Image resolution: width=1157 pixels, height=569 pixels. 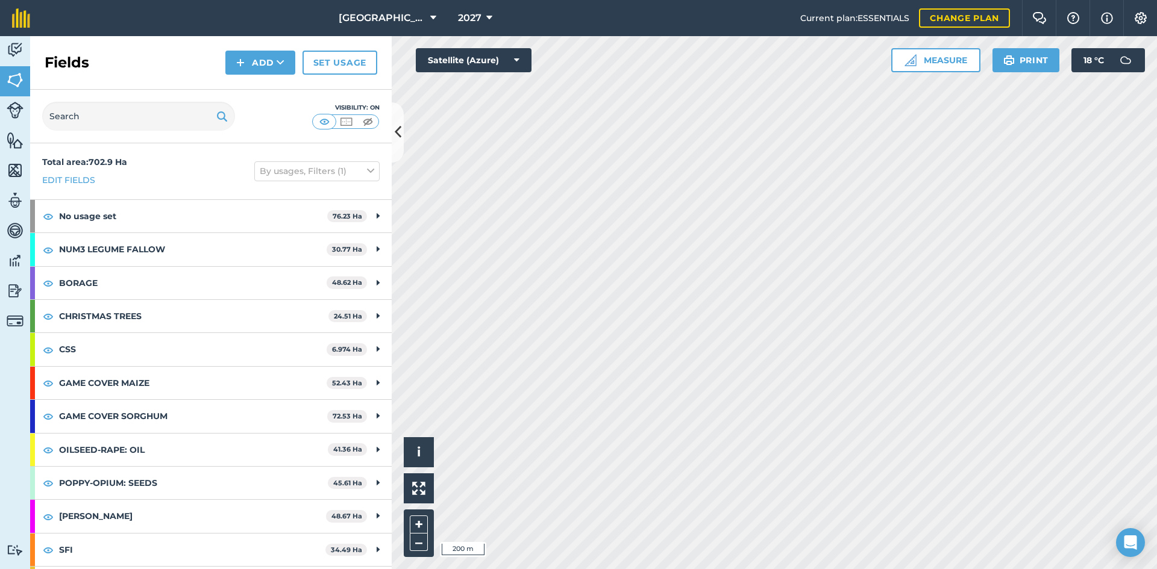 I want to click on strong: 76.23 Ha, so click(x=347, y=216).